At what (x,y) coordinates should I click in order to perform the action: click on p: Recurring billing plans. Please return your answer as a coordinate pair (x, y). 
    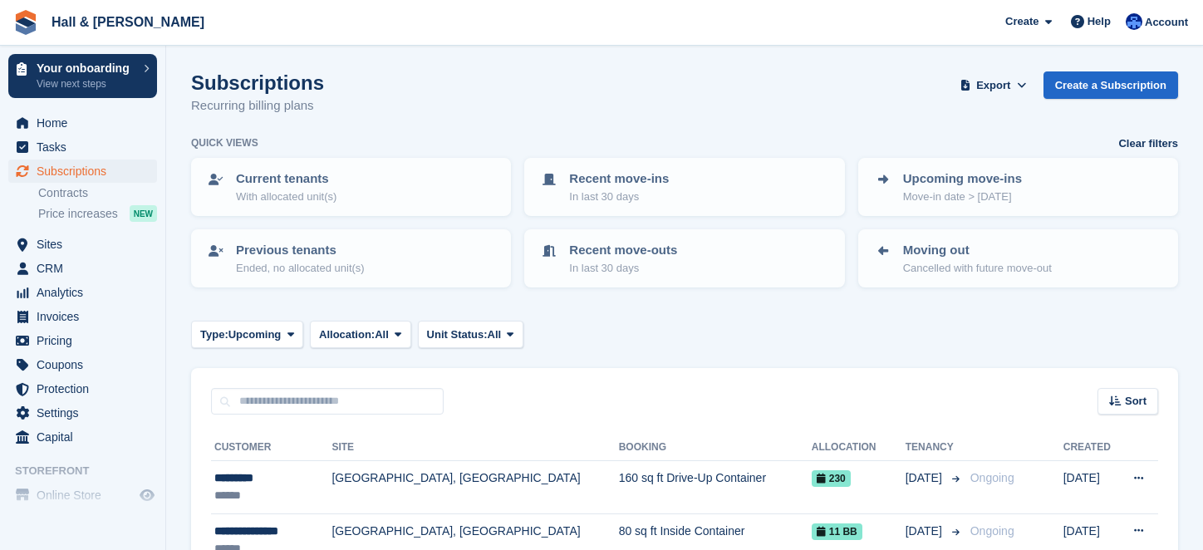
    Looking at the image, I should click on (258, 106).